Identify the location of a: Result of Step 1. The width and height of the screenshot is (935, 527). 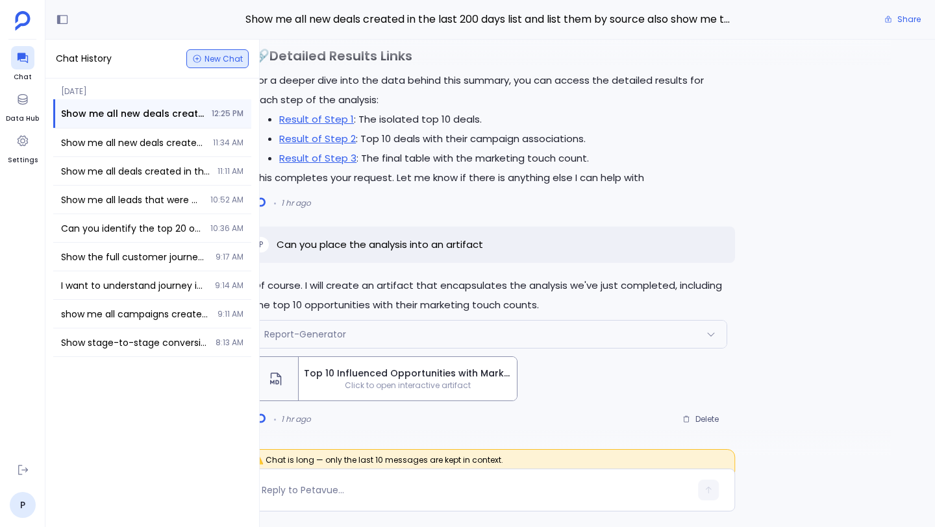
(316, 119).